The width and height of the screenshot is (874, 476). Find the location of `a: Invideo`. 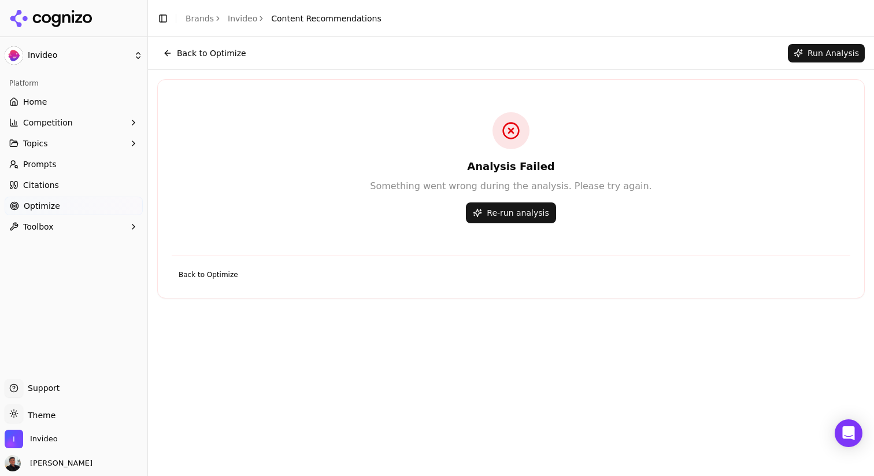

a: Invideo is located at coordinates (242, 18).